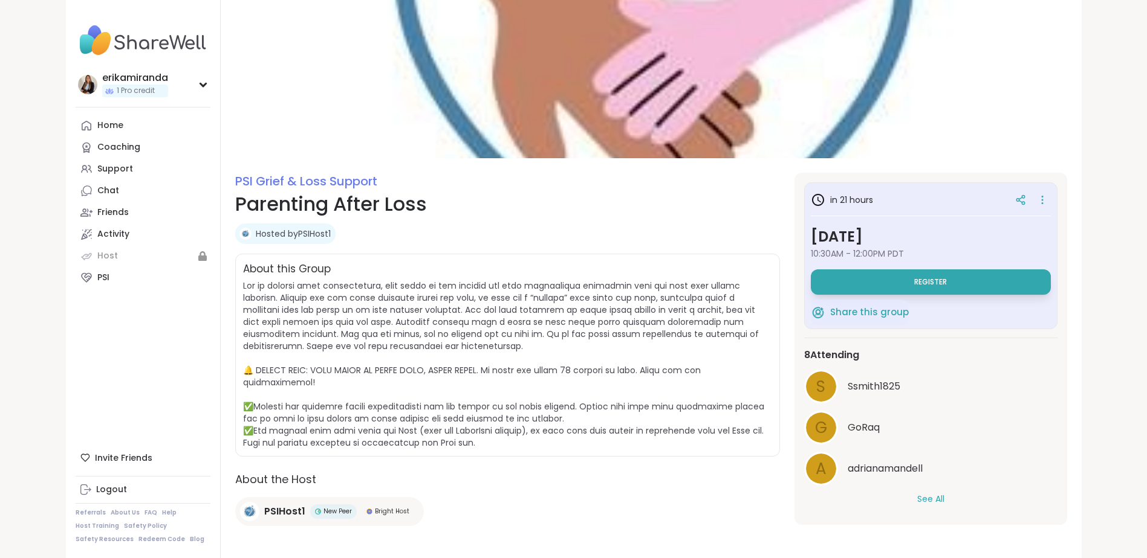 This screenshot has width=1147, height=558. What do you see at coordinates (143, 235) in the screenshot?
I see `a: Activity` at bounding box center [143, 235].